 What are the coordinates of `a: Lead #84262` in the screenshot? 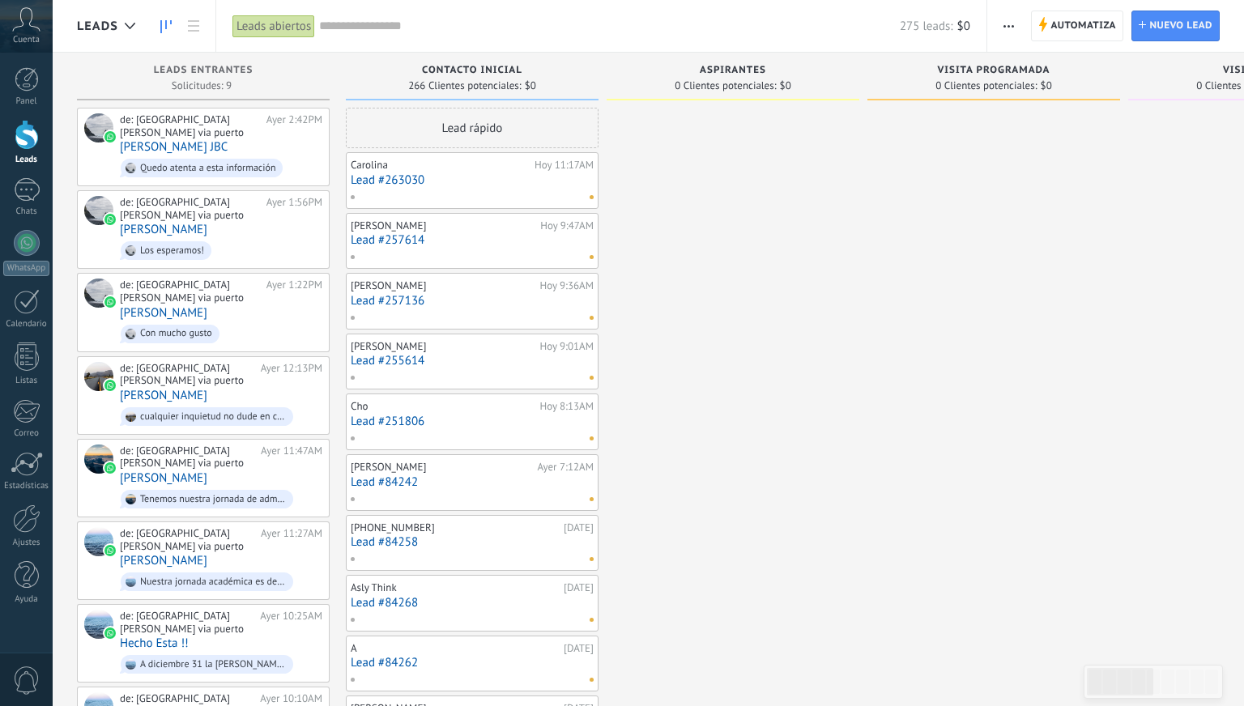 It's located at (472, 663).